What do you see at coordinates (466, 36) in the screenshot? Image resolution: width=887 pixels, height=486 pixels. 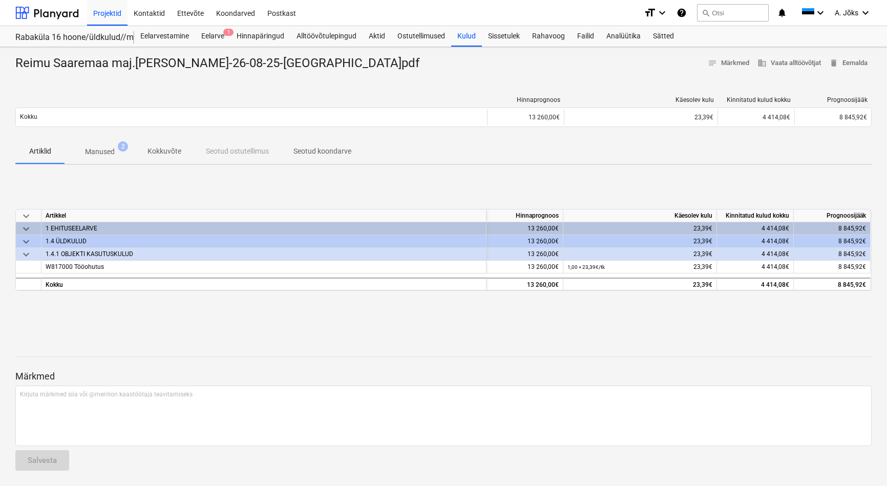 I see `a: Kulud` at bounding box center [466, 36].